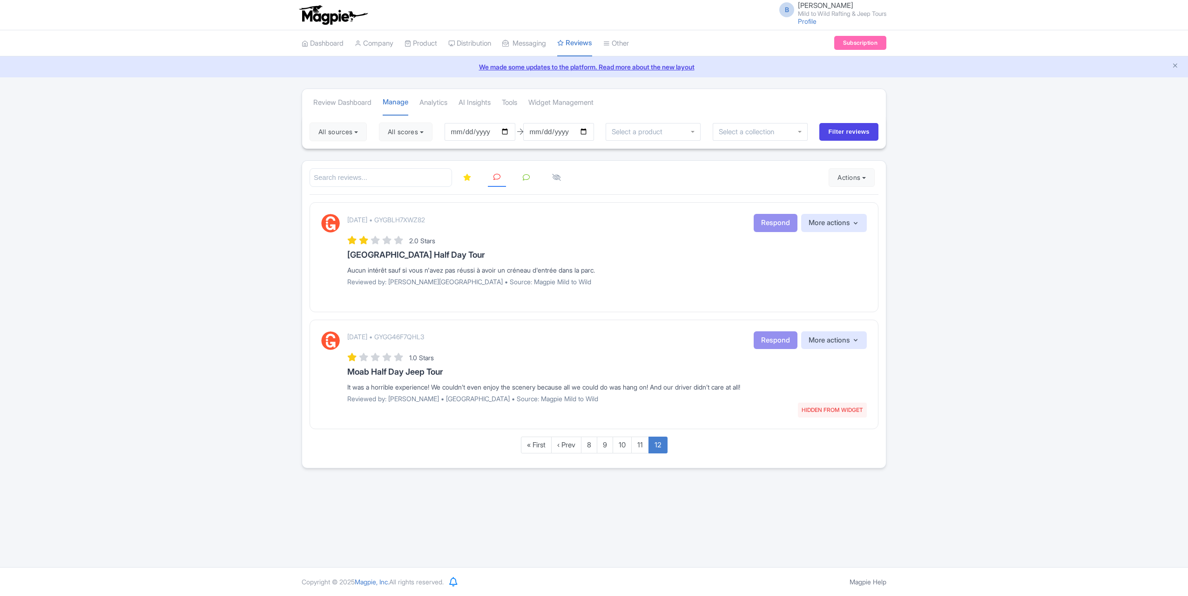  I want to click on div: It was a horrible experience! We couldn’t even enjoy the scenery because all we could do was hang..., so click(607, 387).